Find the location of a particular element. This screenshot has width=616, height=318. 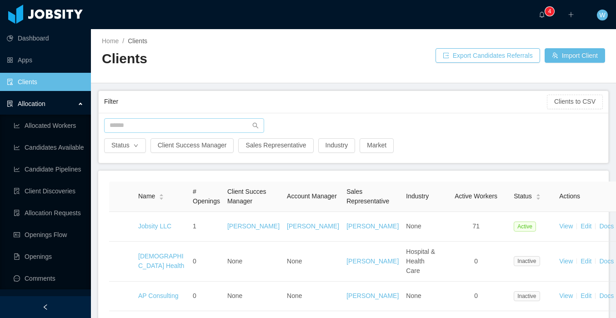

span: # Openings is located at coordinates (206, 196).